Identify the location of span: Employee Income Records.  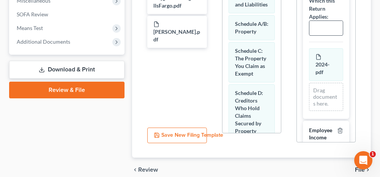
(320, 137).